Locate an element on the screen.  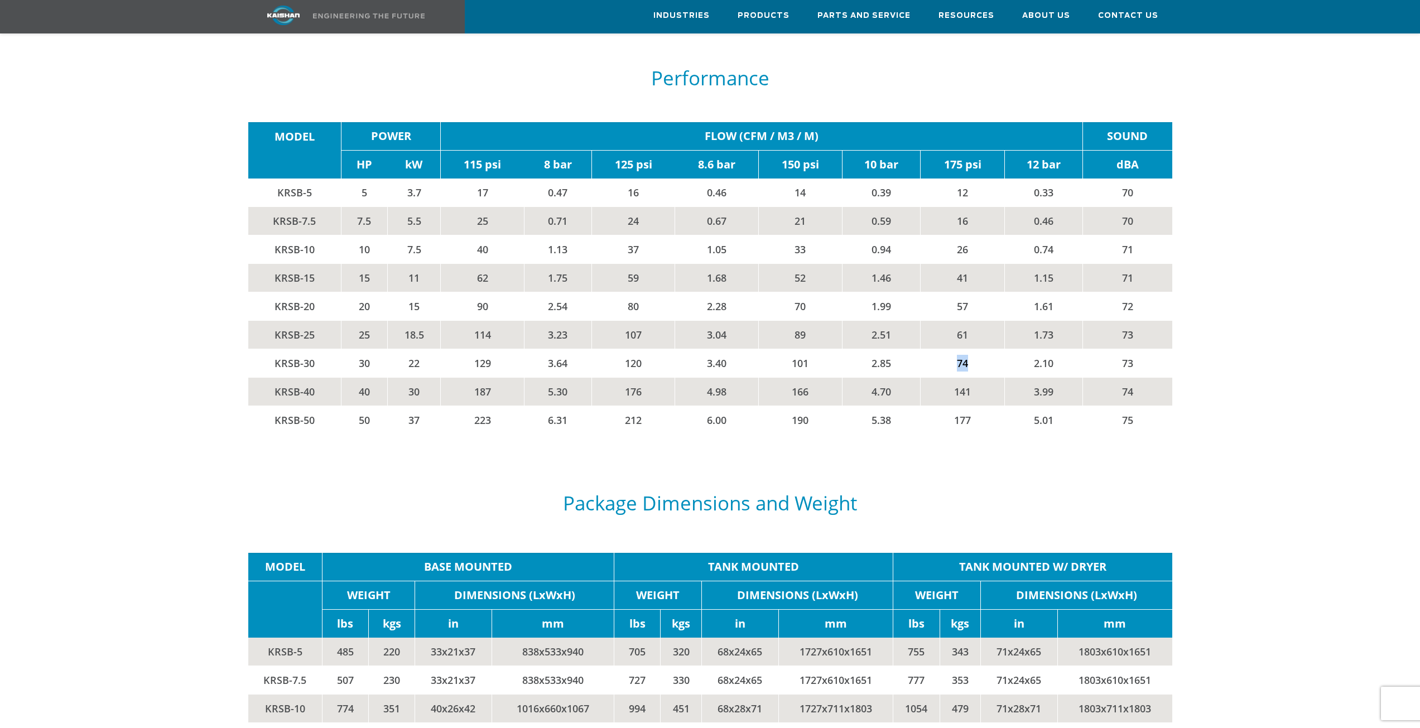
td: 3.04 is located at coordinates (717, 335).